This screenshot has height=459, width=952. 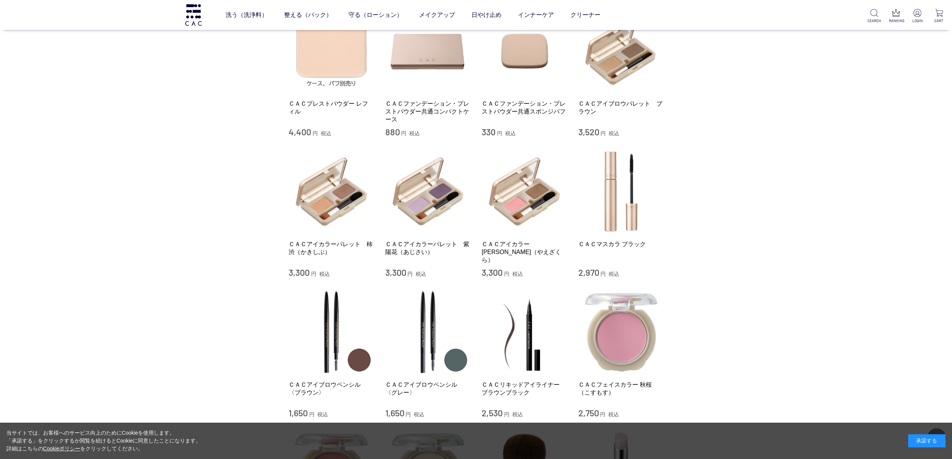 I want to click on img: ＣＡＣアイブロウペンシル 〈ブラウン〉, so click(x=331, y=332).